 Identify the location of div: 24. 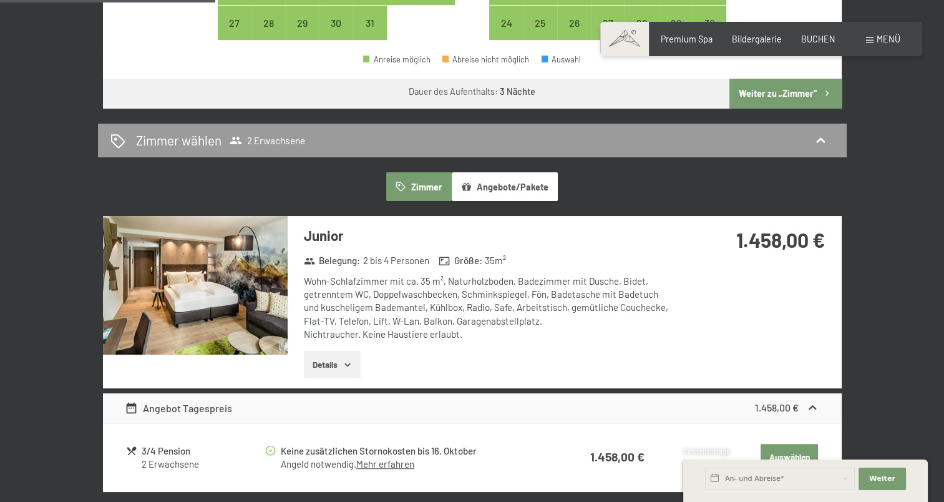
(506, 34).